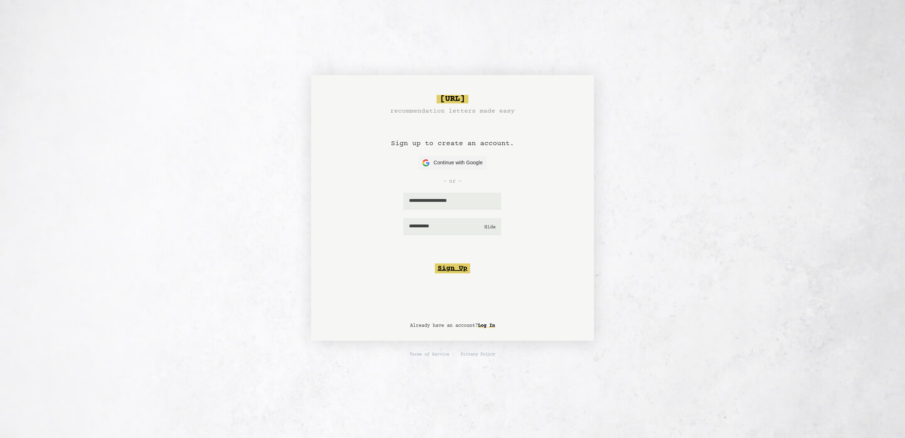 This screenshot has width=905, height=438. What do you see at coordinates (453, 268) in the screenshot?
I see `button: Sign Up` at bounding box center [453, 268].